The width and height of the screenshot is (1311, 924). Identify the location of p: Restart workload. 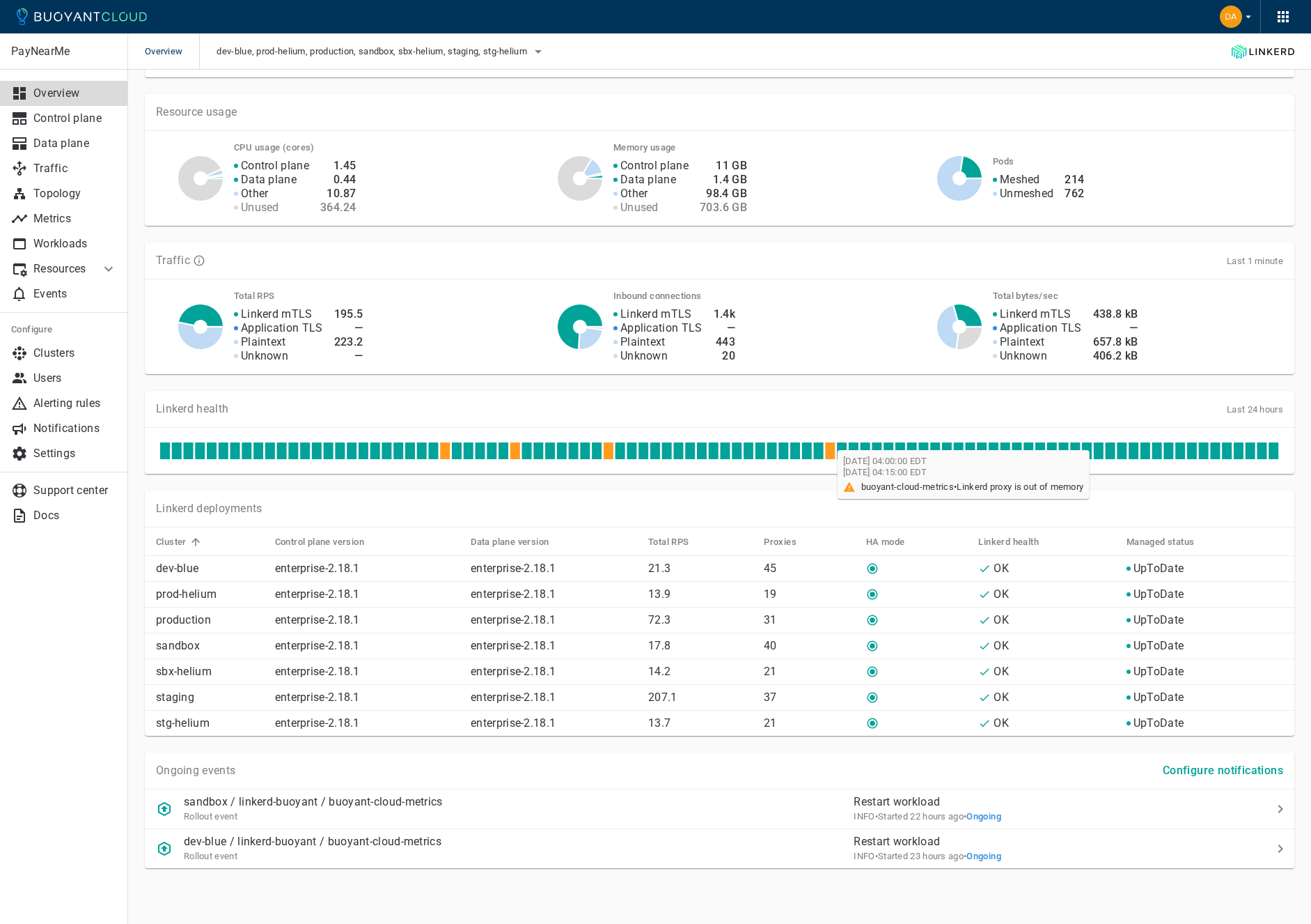
(1035, 802).